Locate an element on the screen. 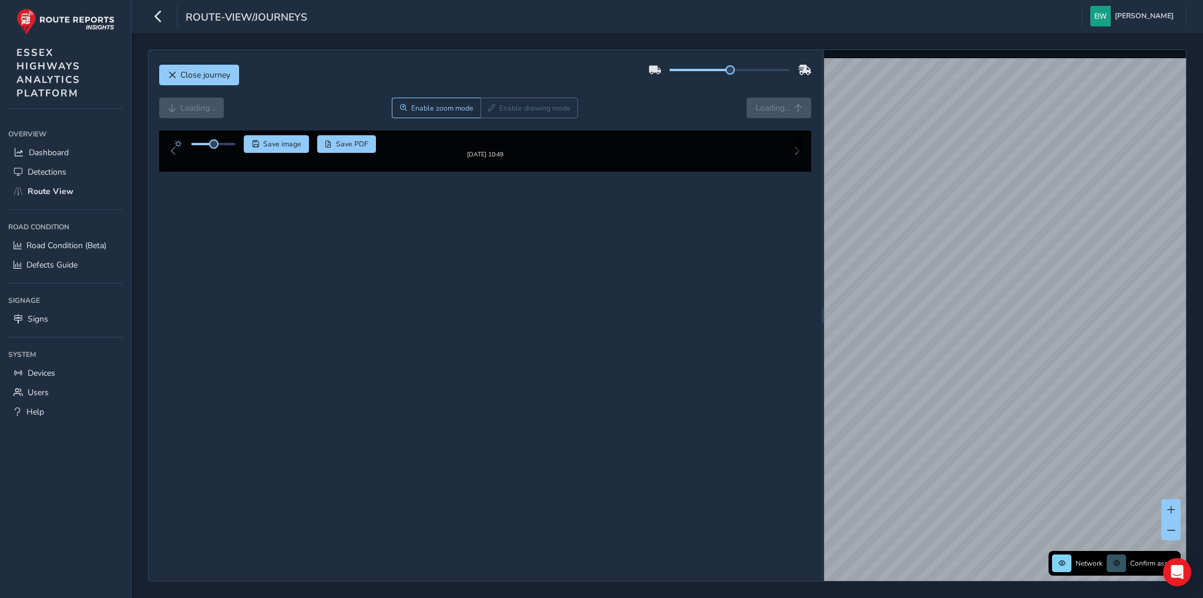 This screenshot has height=598, width=1203. a: Detections is located at coordinates (65, 172).